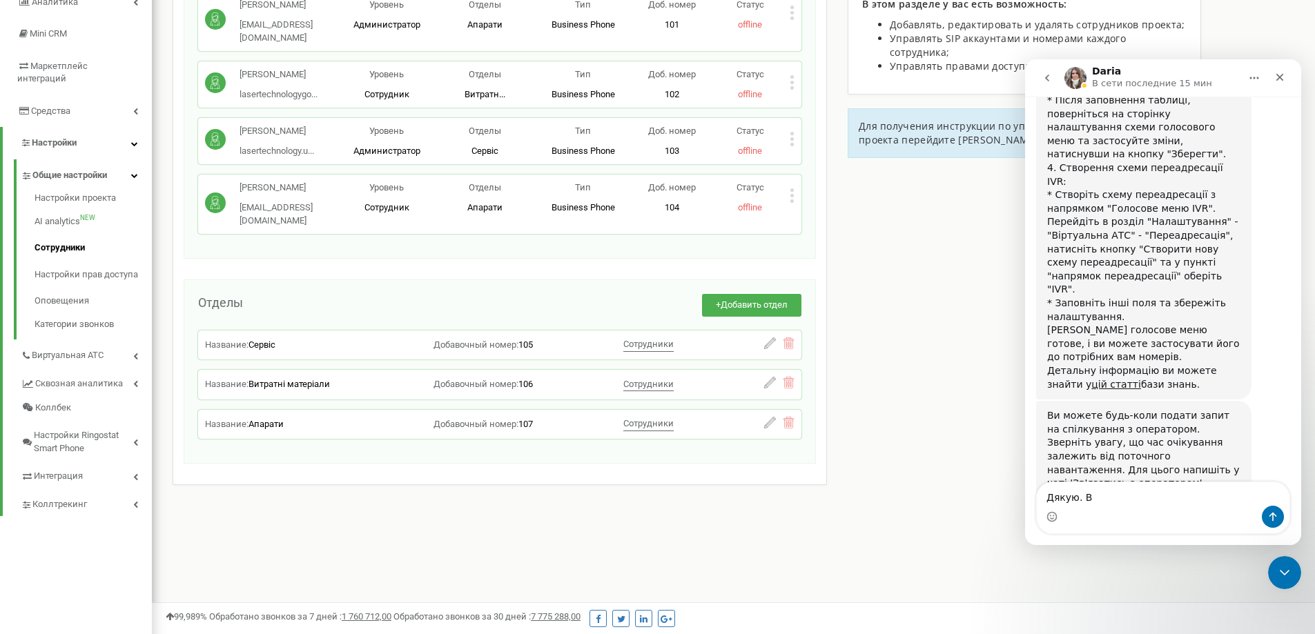  I want to click on a: Настройки, so click(77, 143).